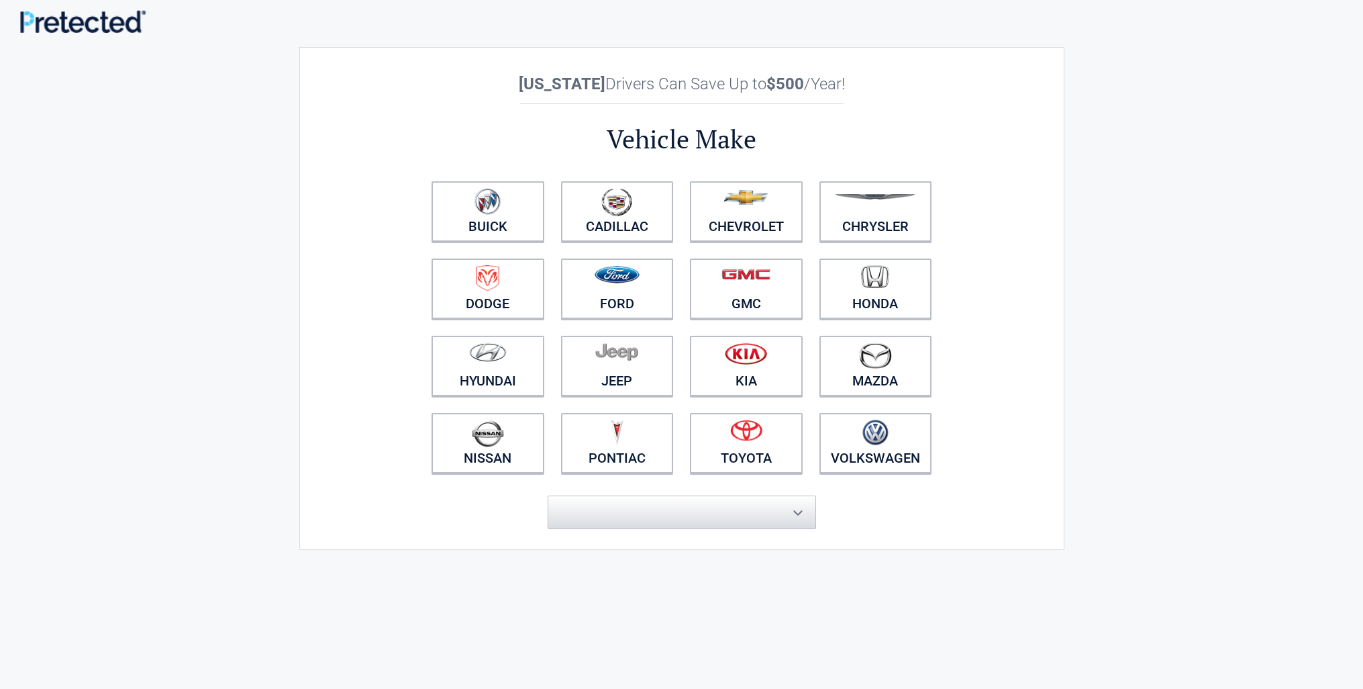 The width and height of the screenshot is (1363, 689). What do you see at coordinates (785, 84) in the screenshot?
I see `b: $500` at bounding box center [785, 84].